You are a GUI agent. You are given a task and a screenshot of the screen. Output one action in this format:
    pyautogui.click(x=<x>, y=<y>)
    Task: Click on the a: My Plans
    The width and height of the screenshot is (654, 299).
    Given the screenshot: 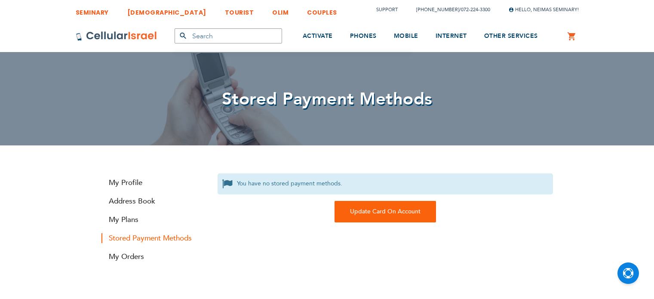 What is the action you would take?
    pyautogui.click(x=153, y=219)
    